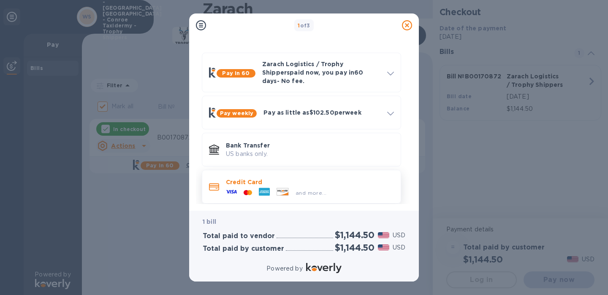  Describe the element at coordinates (243, 249) in the screenshot. I see `h3: Total paid by customer` at that location.